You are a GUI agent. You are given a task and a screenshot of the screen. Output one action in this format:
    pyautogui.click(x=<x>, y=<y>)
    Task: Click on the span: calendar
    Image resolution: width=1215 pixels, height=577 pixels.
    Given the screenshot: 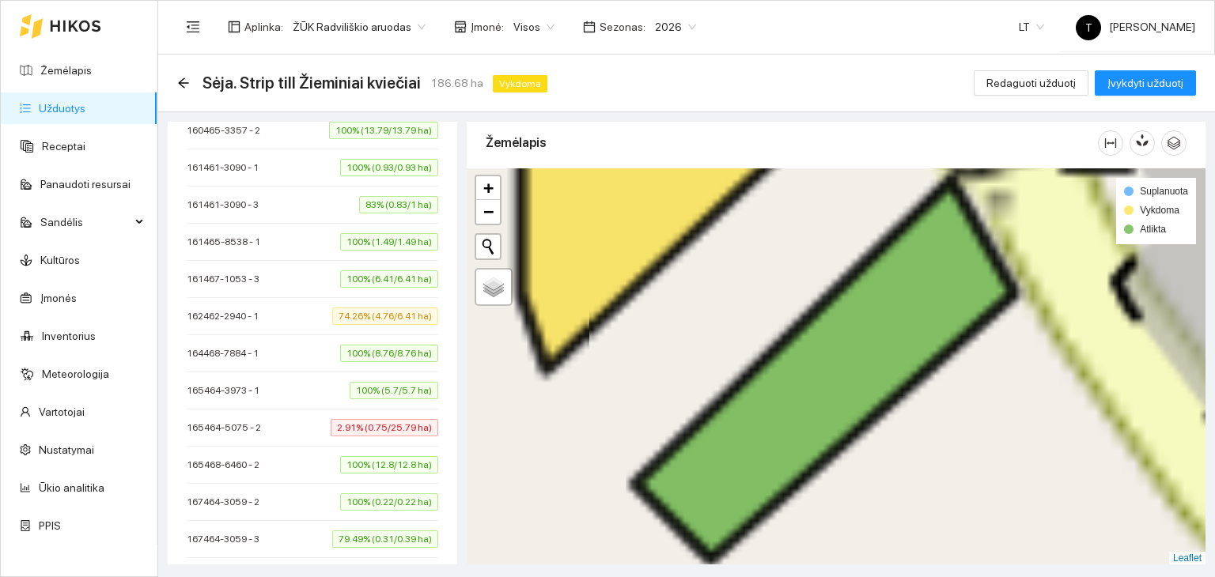 What is the action you would take?
    pyautogui.click(x=589, y=27)
    